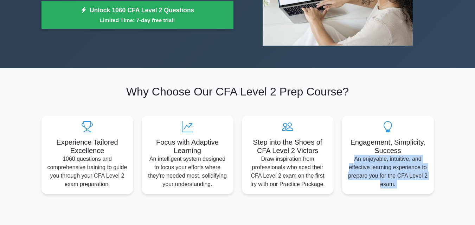  Describe the element at coordinates (187, 172) in the screenshot. I see `p: An intelligent system designed to focus your efforts where they're needed most, solidifying your ...` at that location.